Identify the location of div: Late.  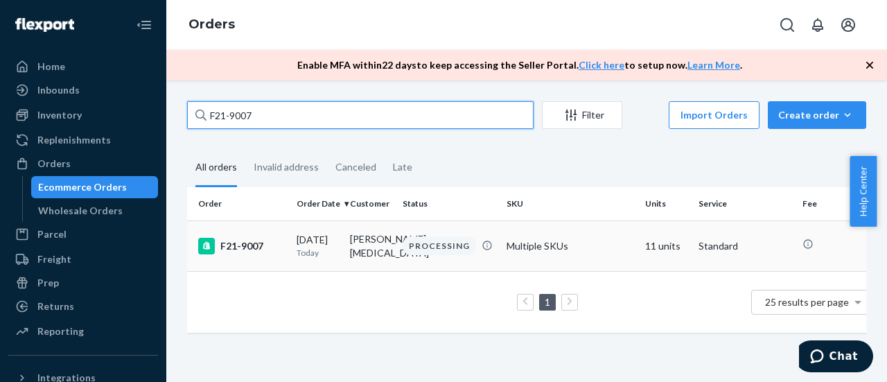
(403, 167).